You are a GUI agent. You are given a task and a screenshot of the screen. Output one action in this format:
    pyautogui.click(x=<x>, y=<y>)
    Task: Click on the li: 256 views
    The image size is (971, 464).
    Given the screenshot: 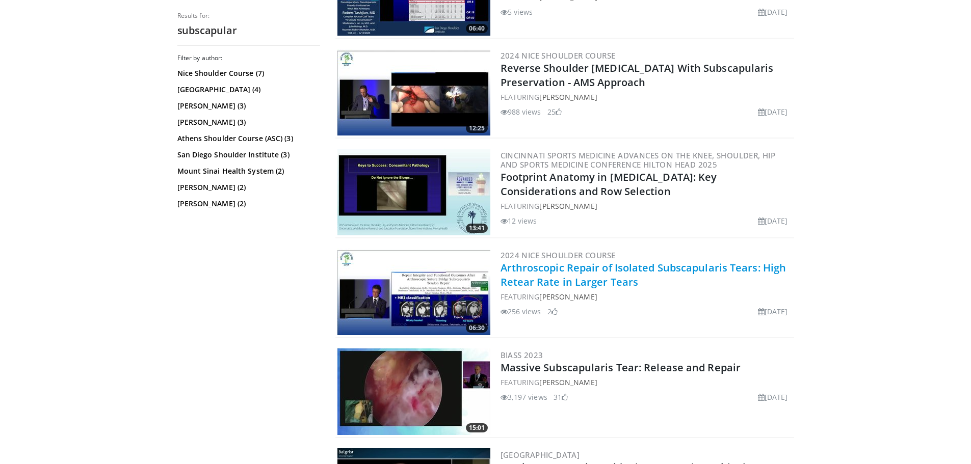 What is the action you would take?
    pyautogui.click(x=521, y=312)
    